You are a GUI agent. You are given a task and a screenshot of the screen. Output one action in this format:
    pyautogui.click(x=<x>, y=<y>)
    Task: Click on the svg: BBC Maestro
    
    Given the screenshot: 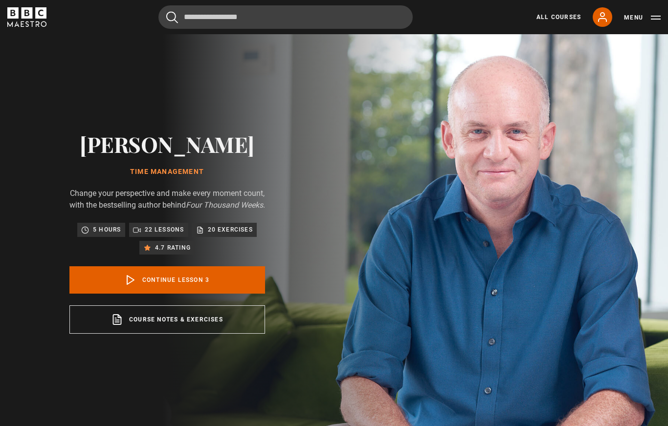 What is the action you would take?
    pyautogui.click(x=27, y=17)
    